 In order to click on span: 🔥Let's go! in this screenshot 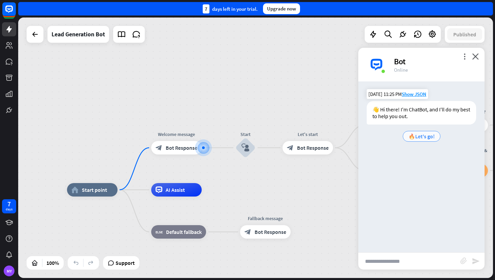, I will do `click(422, 136)`.